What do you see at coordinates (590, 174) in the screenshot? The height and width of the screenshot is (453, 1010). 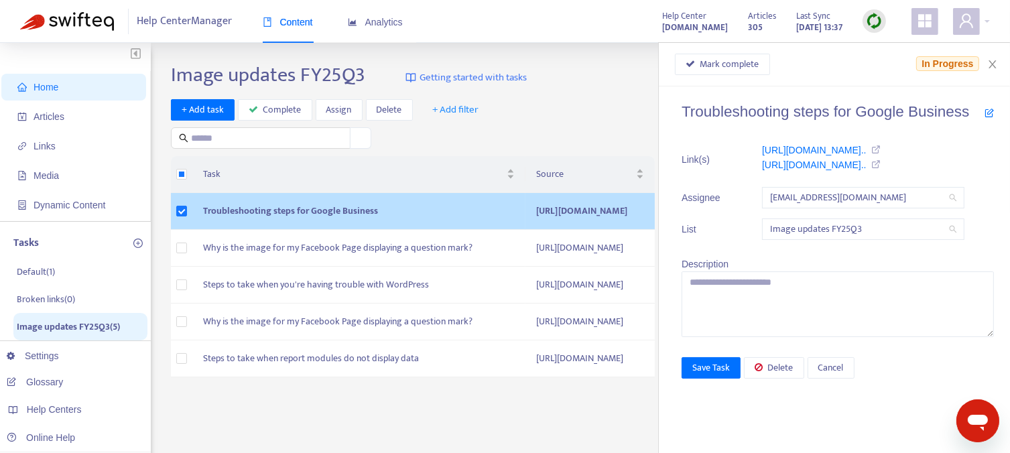 I see `th: Source` at bounding box center [590, 174].